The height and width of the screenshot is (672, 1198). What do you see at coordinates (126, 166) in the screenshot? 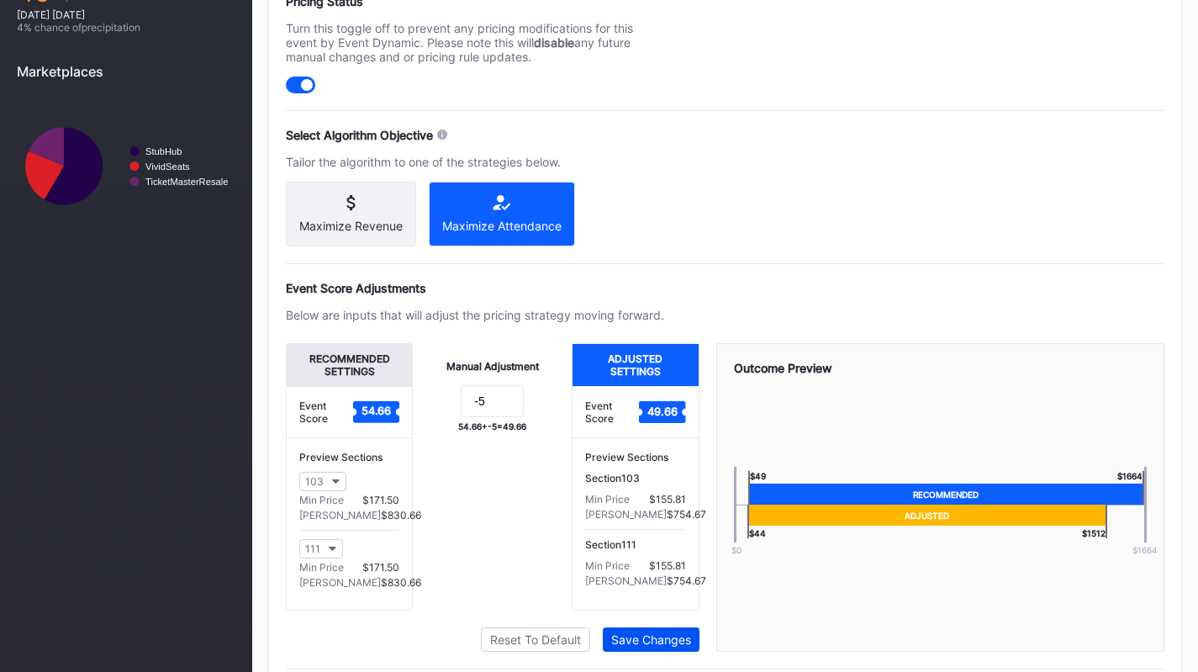
I see `svg: Chart title` at bounding box center [126, 166].